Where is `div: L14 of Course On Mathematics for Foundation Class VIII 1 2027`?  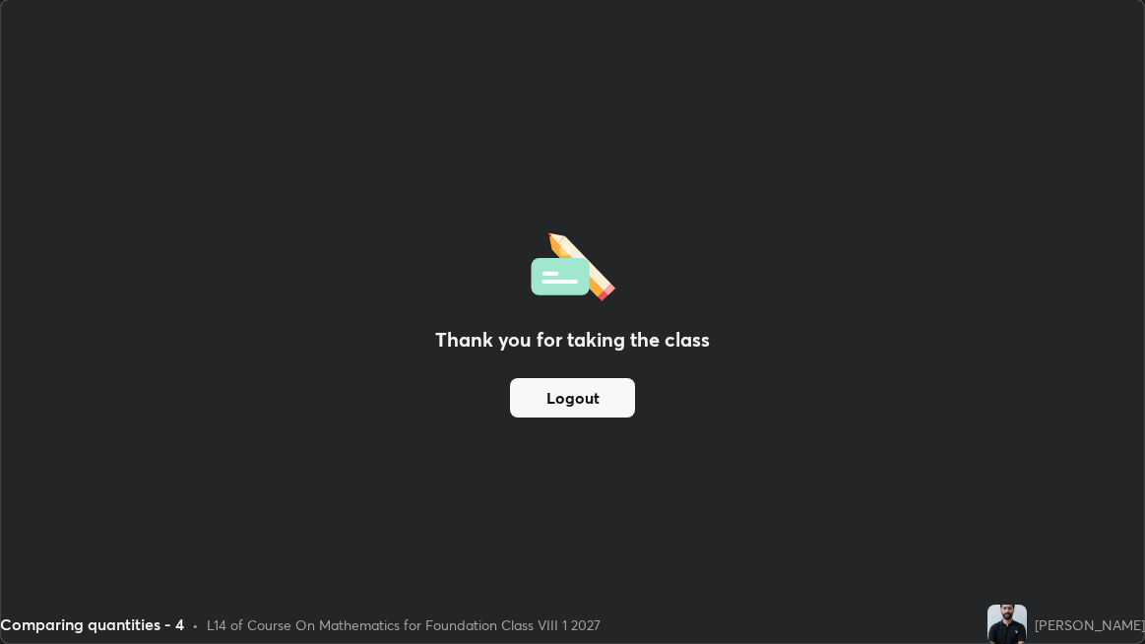 div: L14 of Course On Mathematics for Foundation Class VIII 1 2027 is located at coordinates (404, 624).